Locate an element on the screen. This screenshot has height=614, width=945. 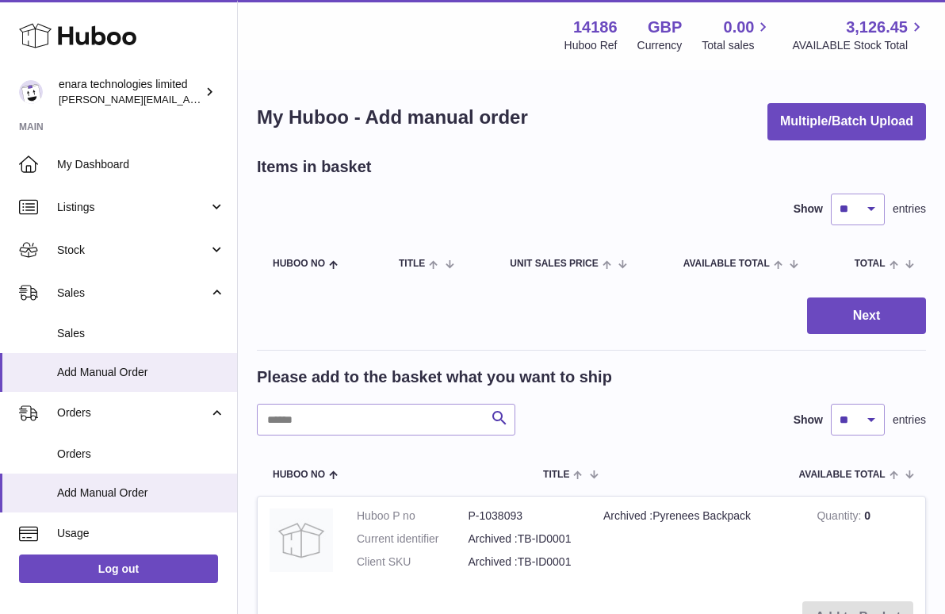
span: Stock is located at coordinates (132, 250).